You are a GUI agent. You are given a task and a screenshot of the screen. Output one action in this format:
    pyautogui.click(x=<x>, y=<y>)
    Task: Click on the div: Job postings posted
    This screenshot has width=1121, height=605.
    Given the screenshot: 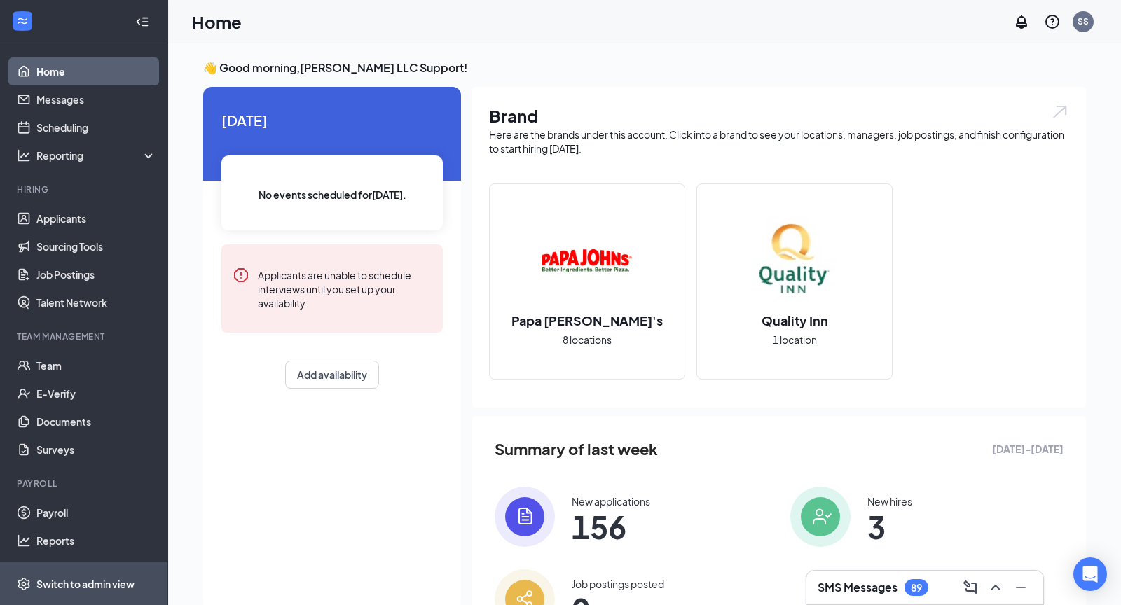 What is the action you would take?
    pyautogui.click(x=618, y=584)
    